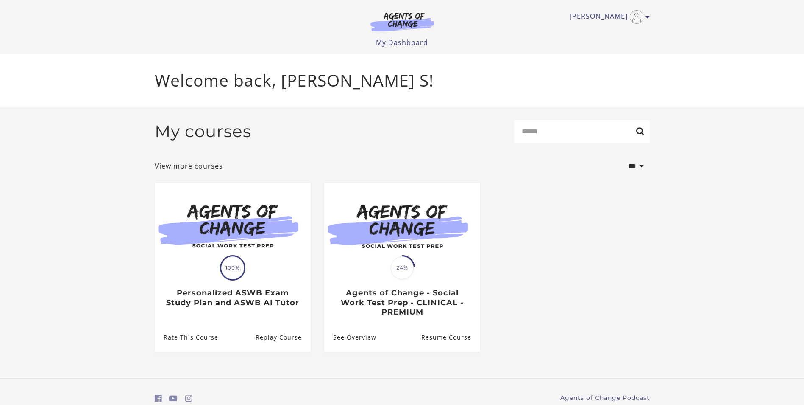  I want to click on a: Personalized ASWB Exam Study Plan and ASWB AI Tutor: Rate This Course, so click(187, 337).